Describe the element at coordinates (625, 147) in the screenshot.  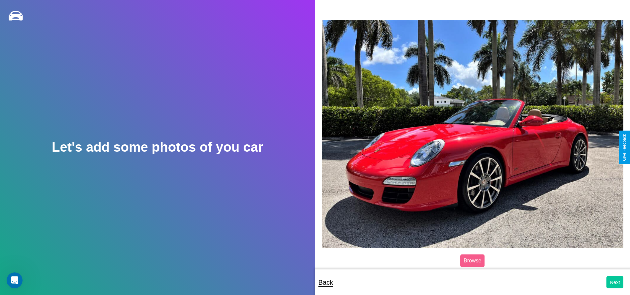
I see `div: Give Feedback` at that location.